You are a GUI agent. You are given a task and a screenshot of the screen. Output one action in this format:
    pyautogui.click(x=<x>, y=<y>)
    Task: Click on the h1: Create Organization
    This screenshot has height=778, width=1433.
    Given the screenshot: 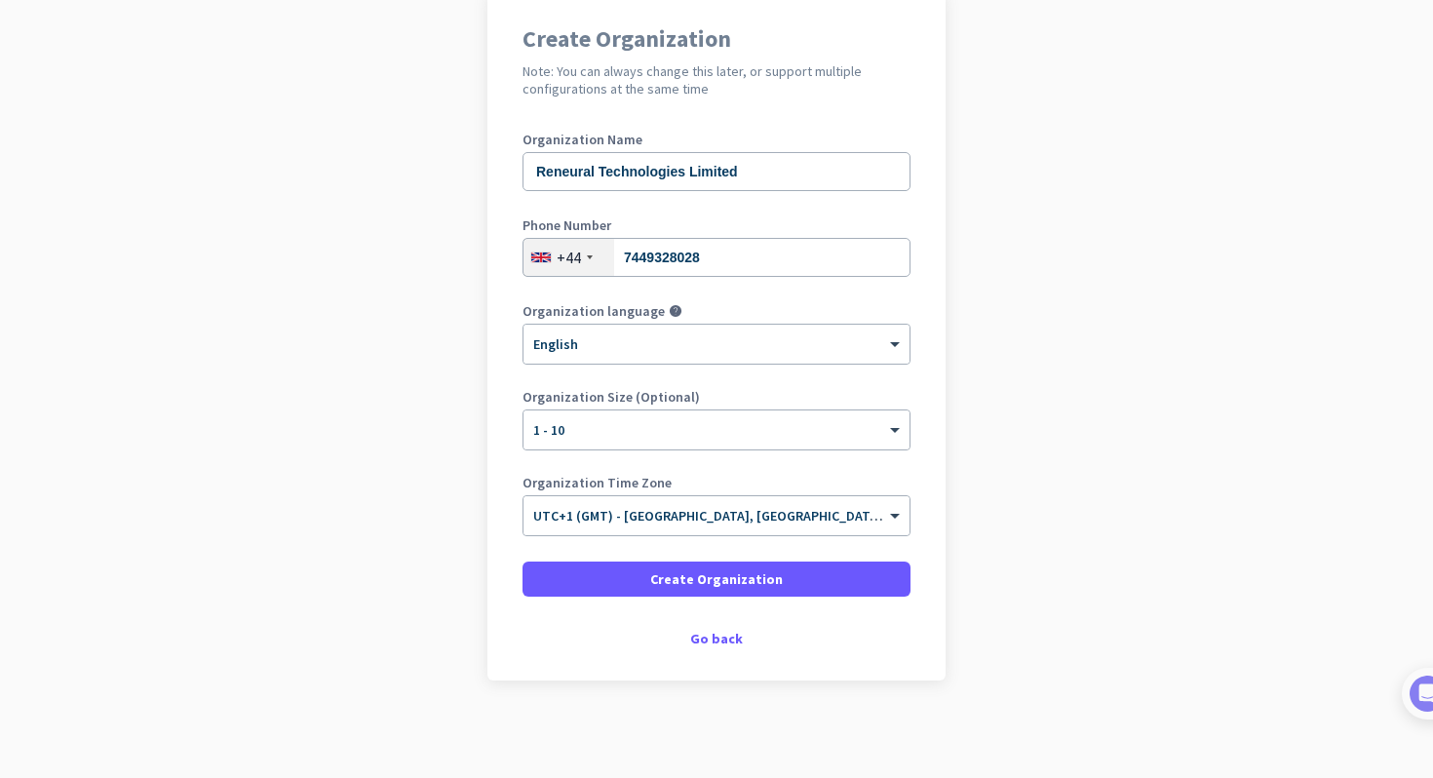 What is the action you would take?
    pyautogui.click(x=717, y=39)
    